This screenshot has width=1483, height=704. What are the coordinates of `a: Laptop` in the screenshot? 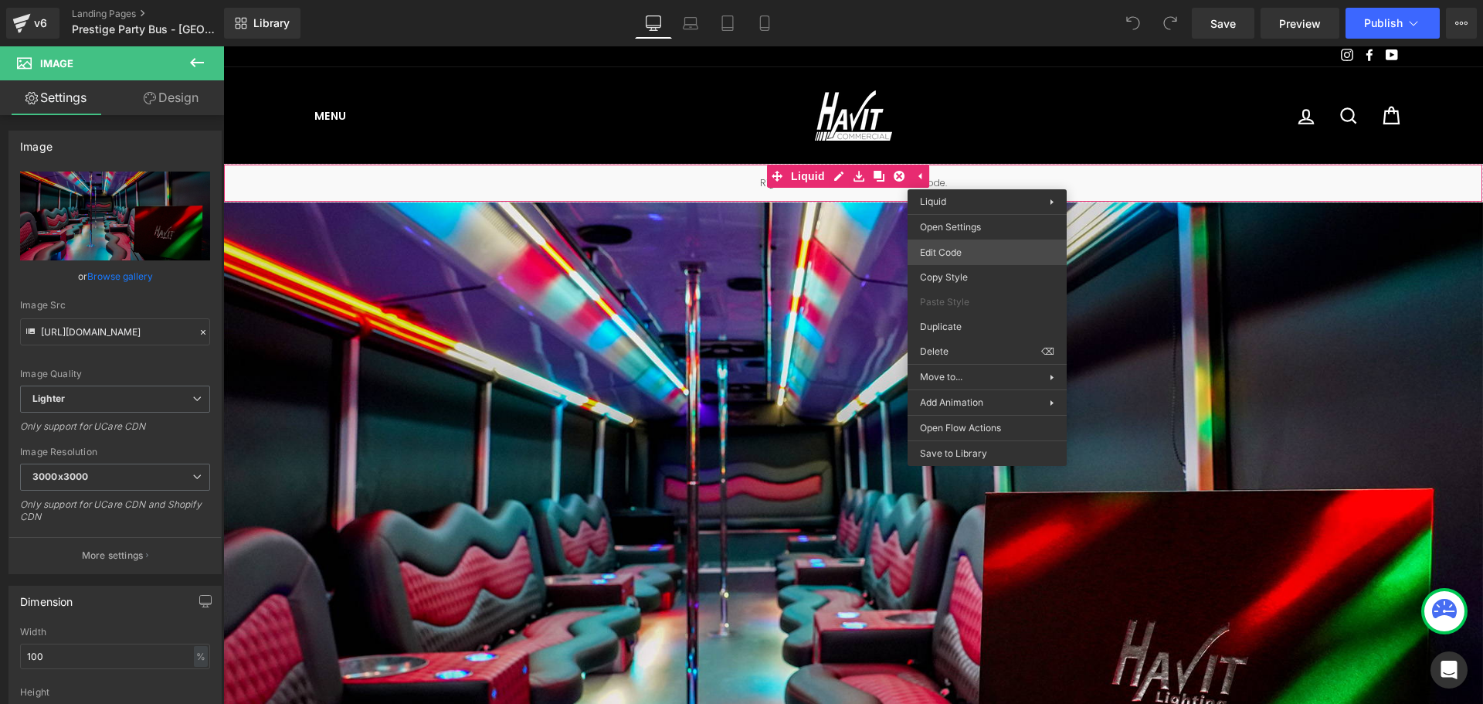 It's located at (691, 23).